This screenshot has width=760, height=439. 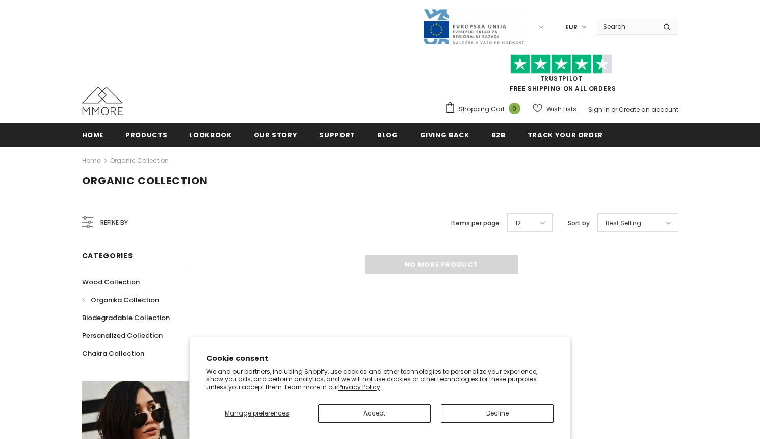 I want to click on button: Accept, so click(x=374, y=413).